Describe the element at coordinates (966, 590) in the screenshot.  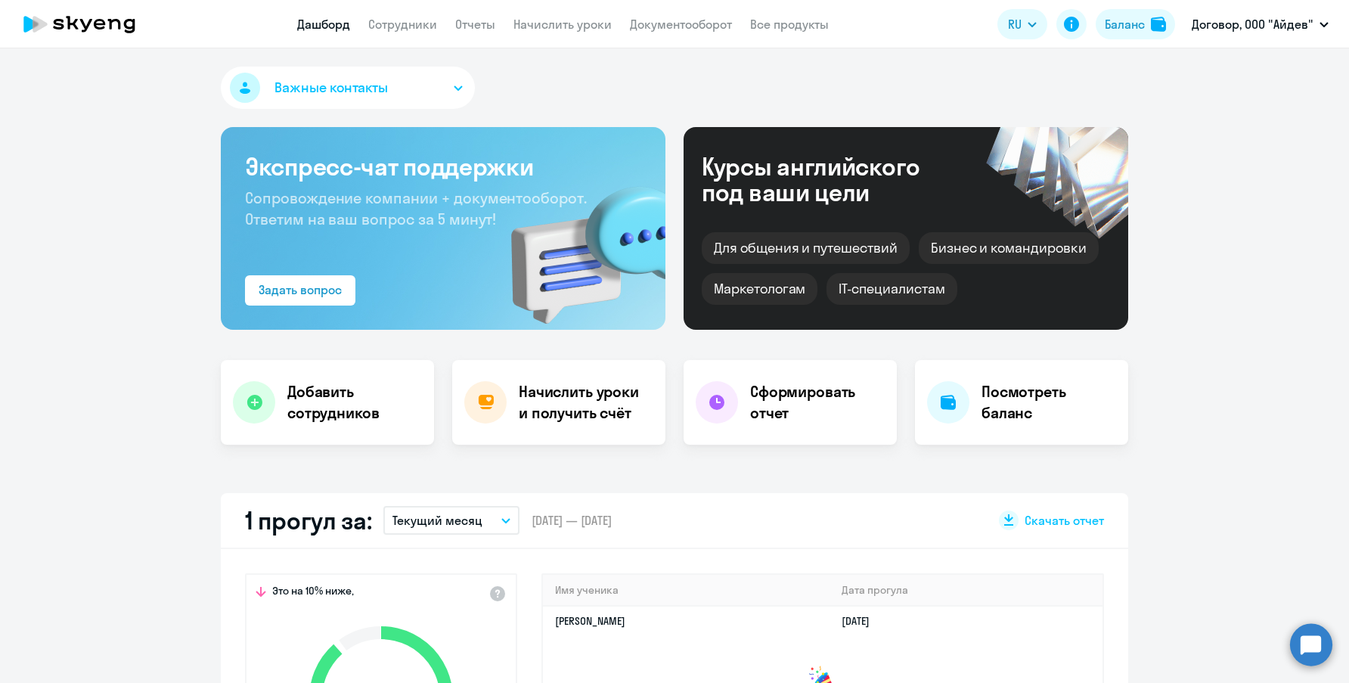
I see `th: Дата прогула` at that location.